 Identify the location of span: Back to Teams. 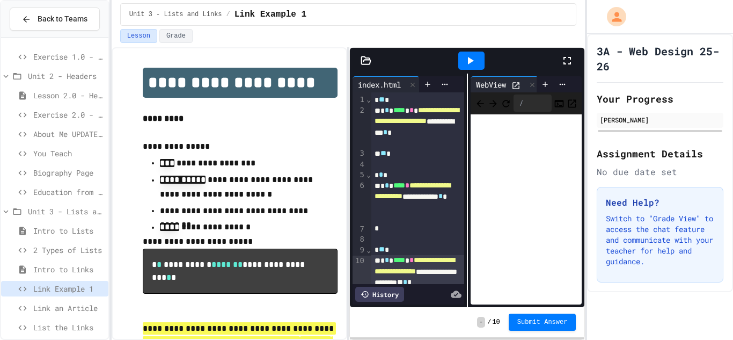
(62, 19).